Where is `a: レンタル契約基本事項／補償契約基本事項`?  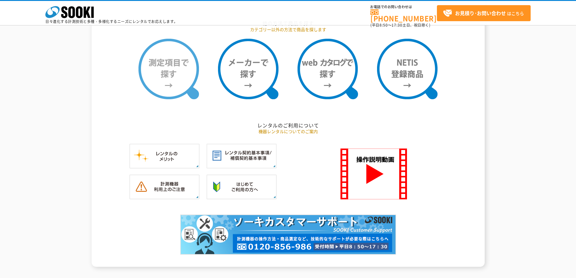
a: レンタル契約基本事項／補償契約基本事項 is located at coordinates (241, 165).